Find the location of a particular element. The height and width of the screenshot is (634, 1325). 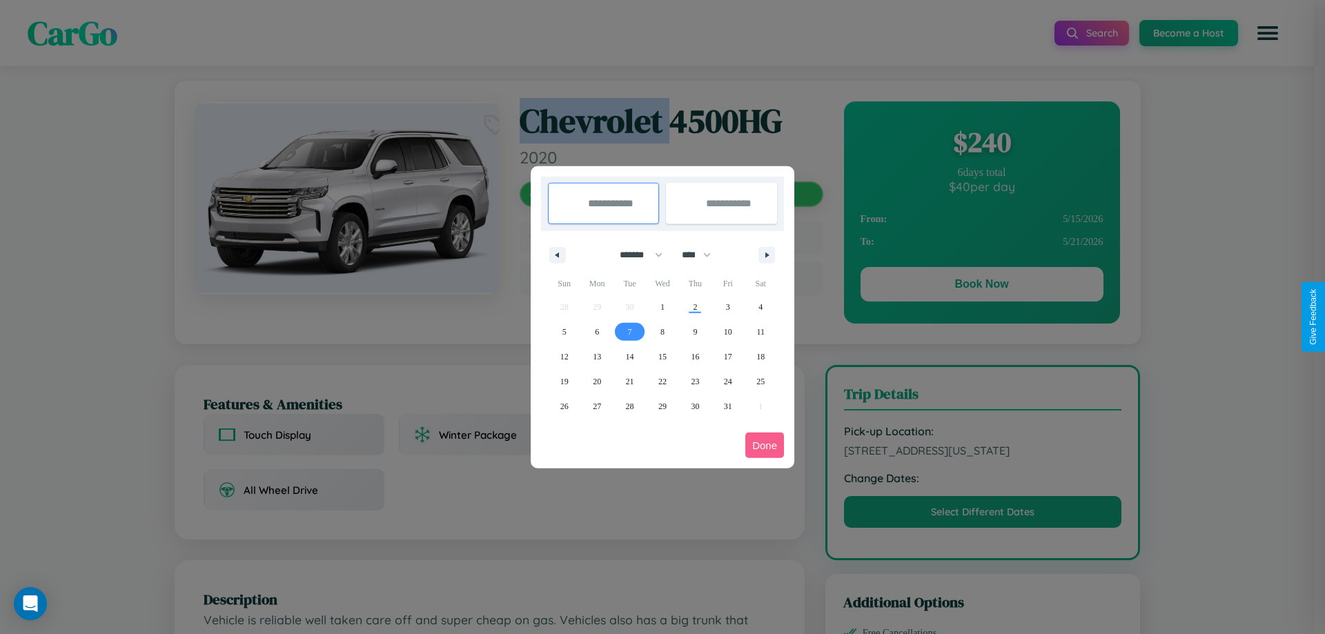

span: 29 is located at coordinates (662, 406).